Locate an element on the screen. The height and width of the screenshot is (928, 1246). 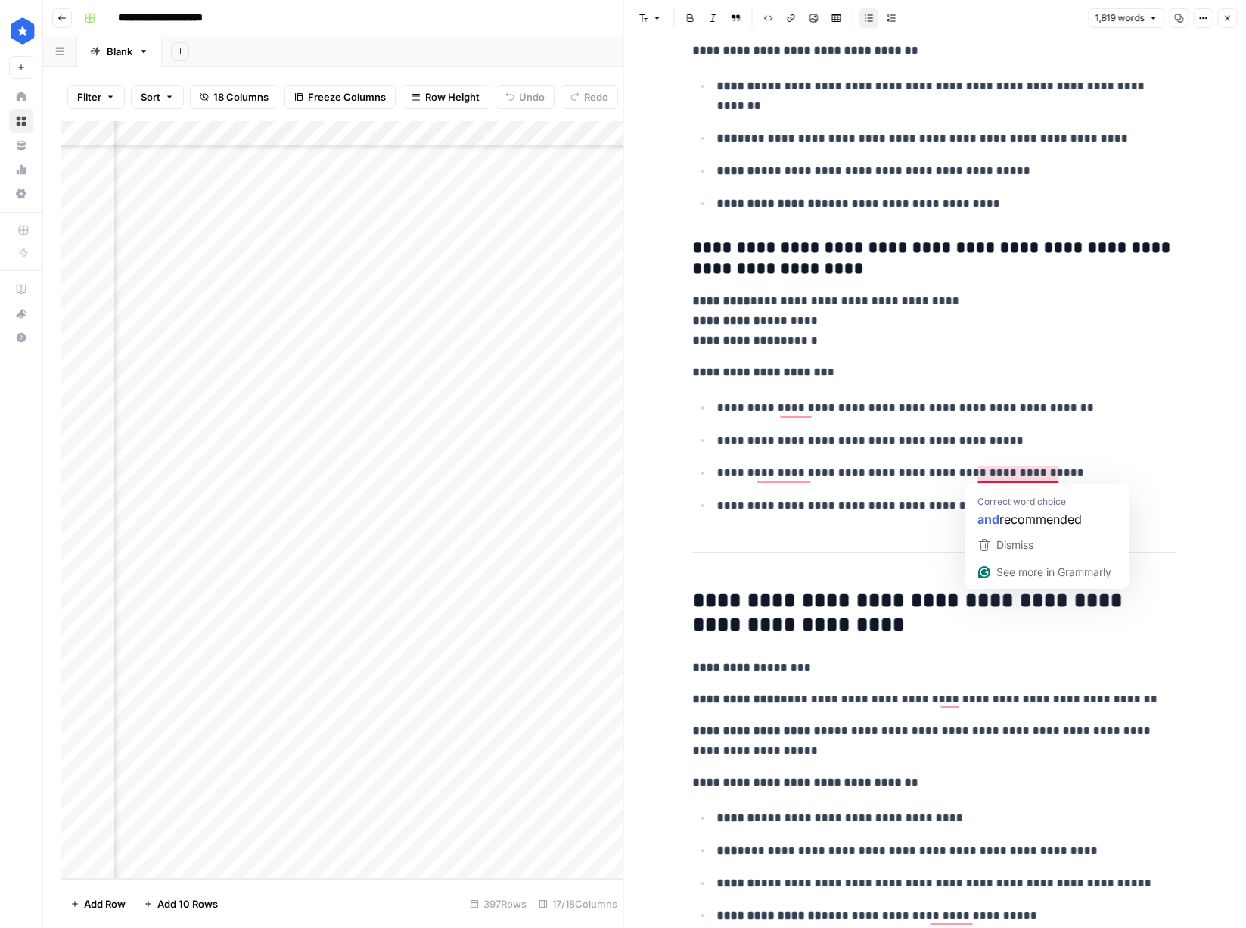
a: Your Data is located at coordinates (21, 145).